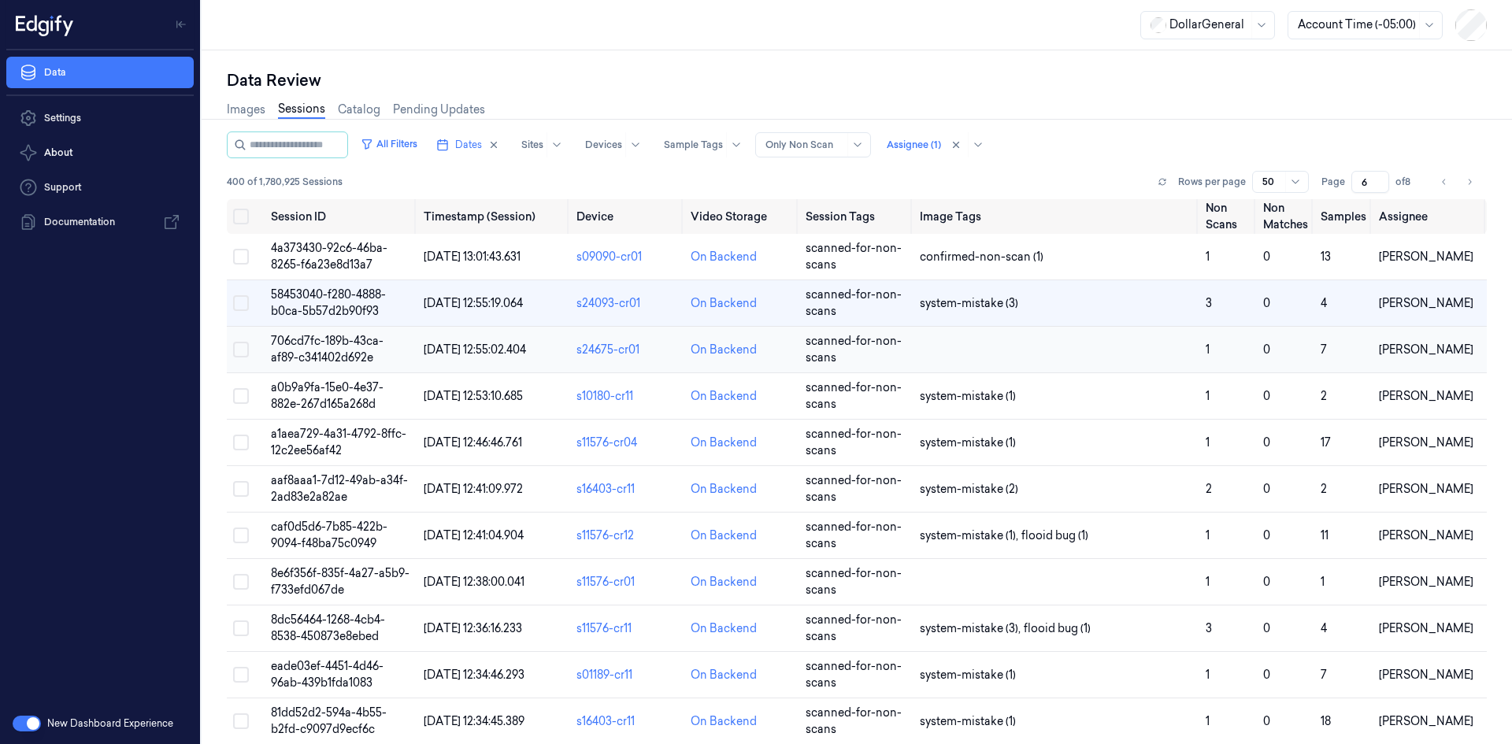 This screenshot has width=1512, height=744. What do you see at coordinates (1408, 182) in the screenshot?
I see `span: of 8` at bounding box center [1408, 182].